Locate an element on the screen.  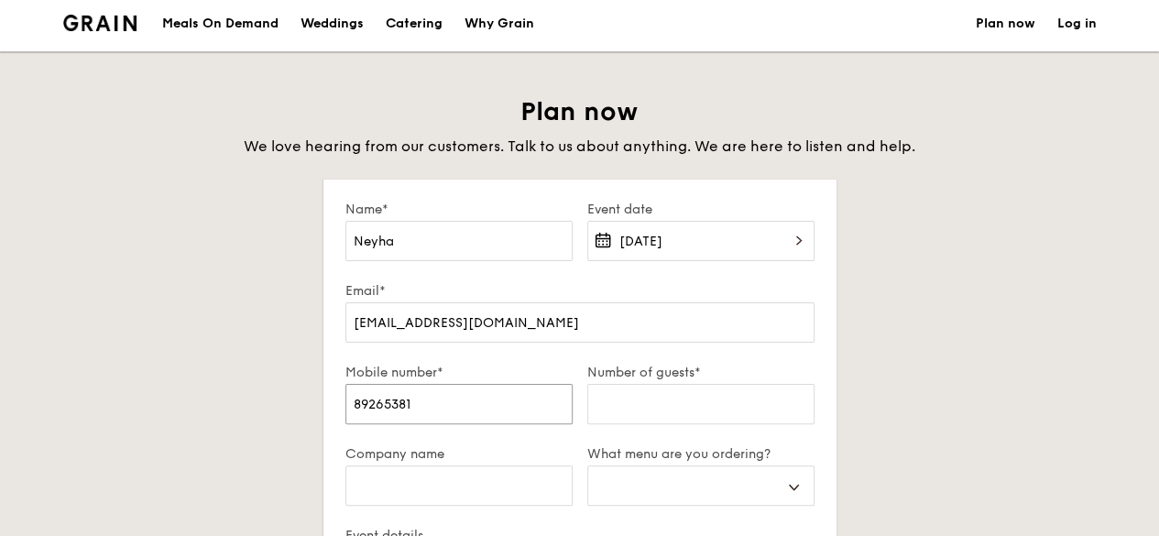
img: Grain is located at coordinates (100, 23).